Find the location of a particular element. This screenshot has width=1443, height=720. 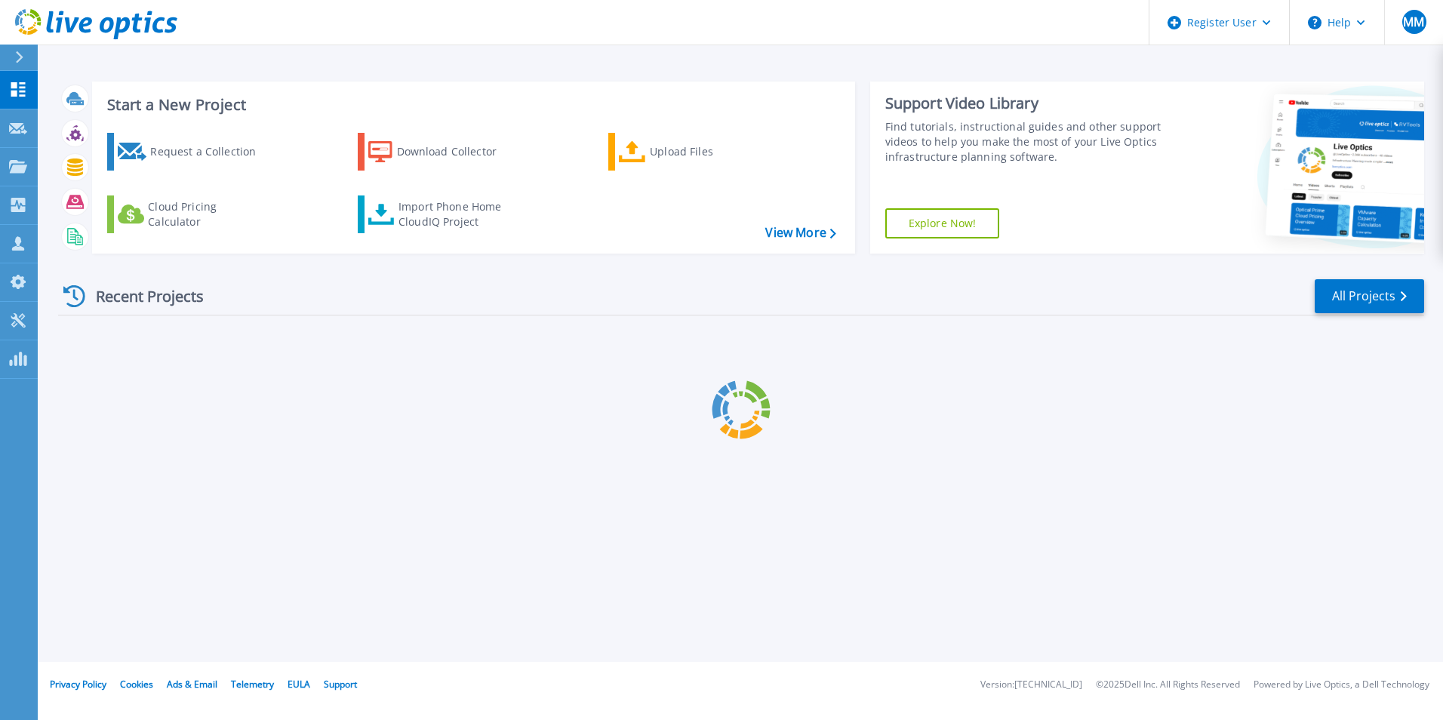

div: Import Phone Home CloudIQ Project is located at coordinates (457, 214).